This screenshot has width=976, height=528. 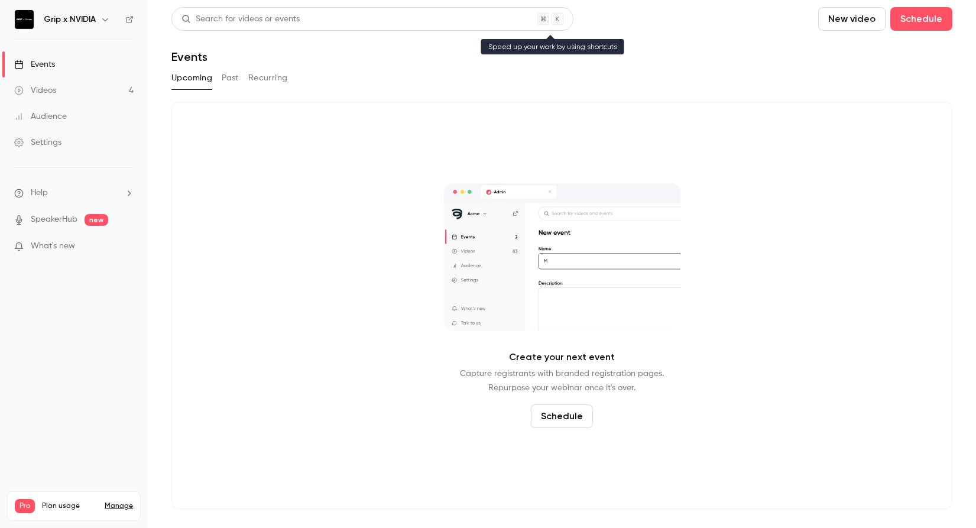 I want to click on img: Grip x NVIDIA, so click(x=24, y=20).